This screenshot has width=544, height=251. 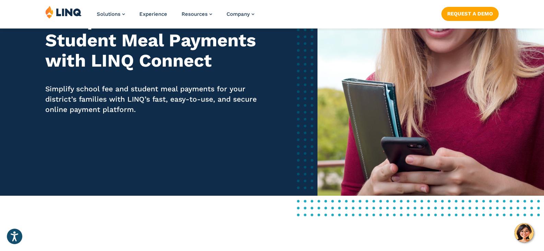 I want to click on img: LINQ | K‑12 Software, so click(x=64, y=12).